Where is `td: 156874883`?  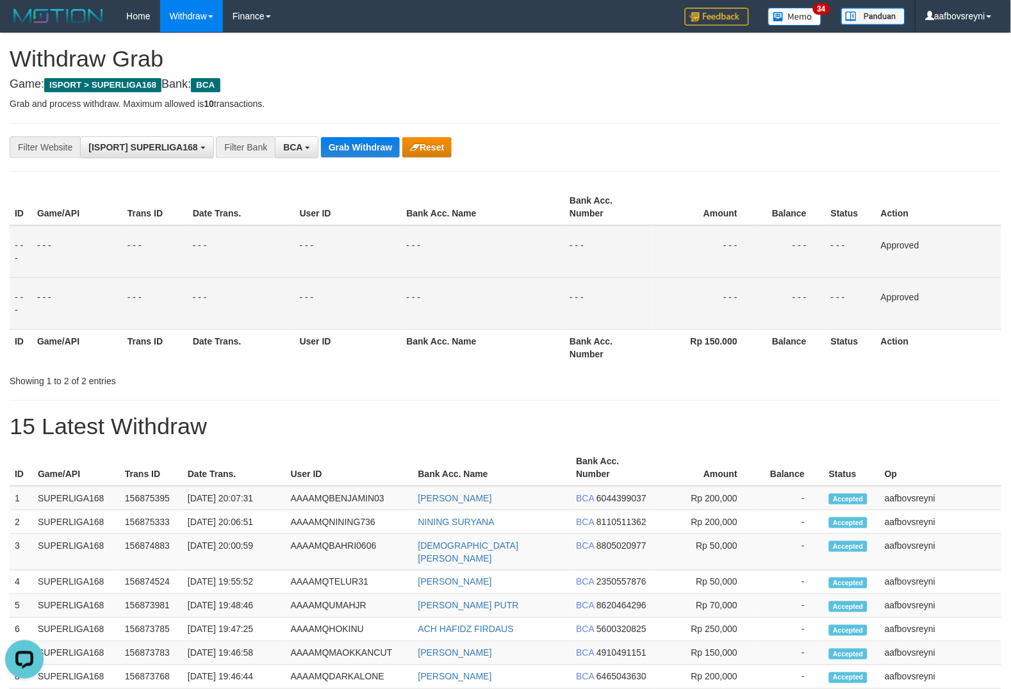
td: 156874883 is located at coordinates (151, 552).